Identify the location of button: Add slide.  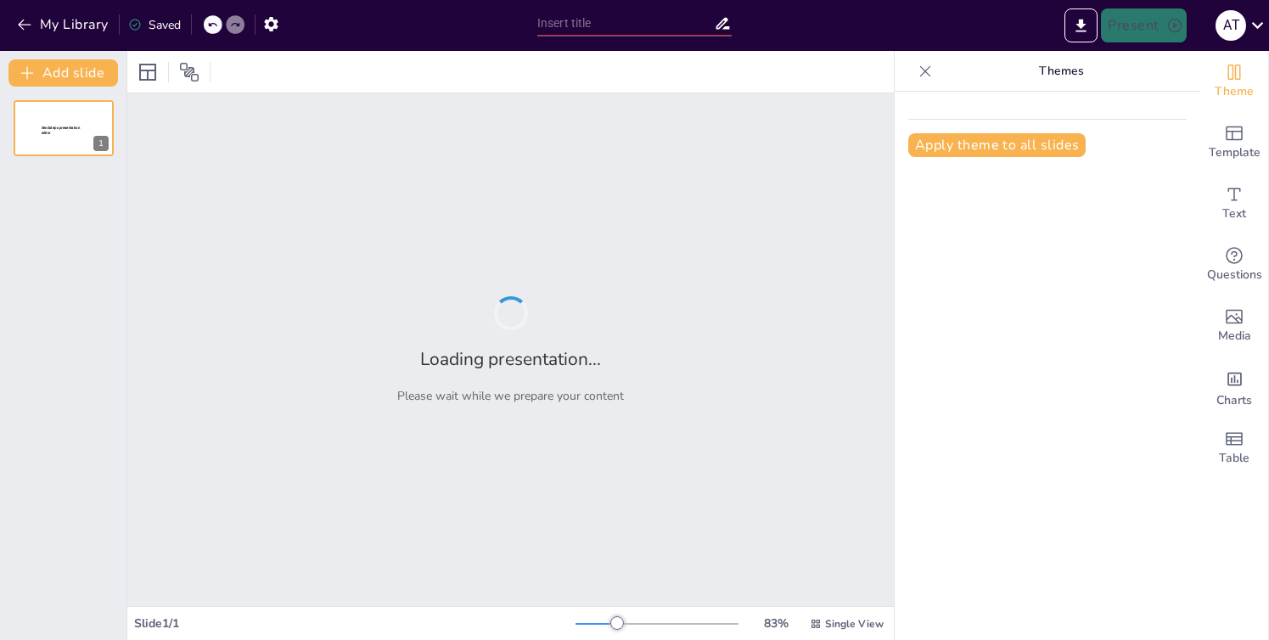
(63, 73).